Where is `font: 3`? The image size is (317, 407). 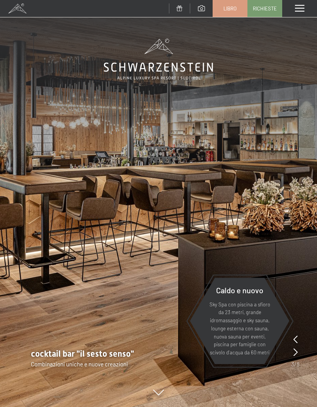
font: 3 is located at coordinates (293, 363).